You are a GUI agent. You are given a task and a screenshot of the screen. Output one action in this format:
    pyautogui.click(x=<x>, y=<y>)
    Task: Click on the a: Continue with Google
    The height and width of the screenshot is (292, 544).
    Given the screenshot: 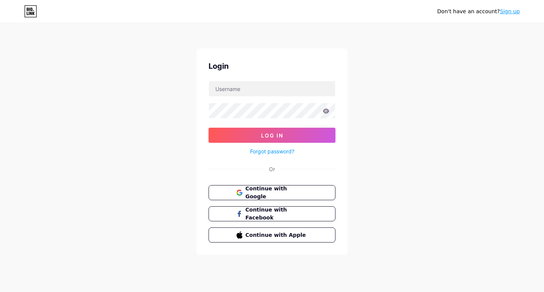 What is the action you would take?
    pyautogui.click(x=272, y=193)
    